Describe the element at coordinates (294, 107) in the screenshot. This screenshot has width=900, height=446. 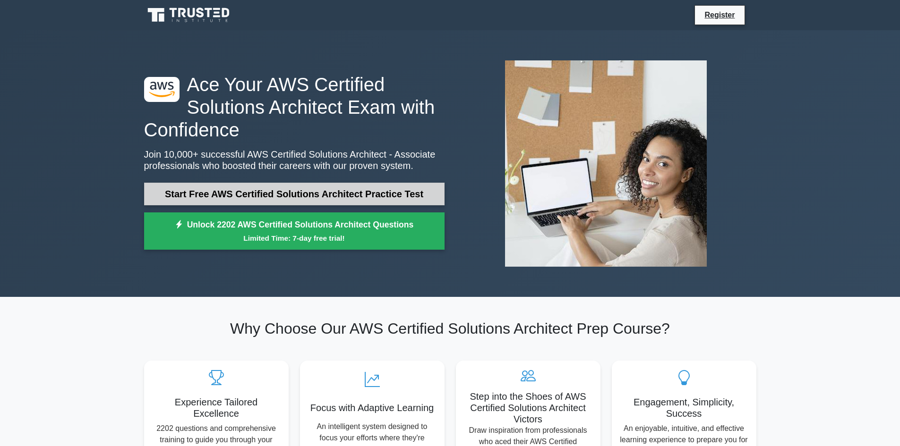
I see `h1: Ace Your AWS Certified Solutions Architect Exam with Confidence` at that location.